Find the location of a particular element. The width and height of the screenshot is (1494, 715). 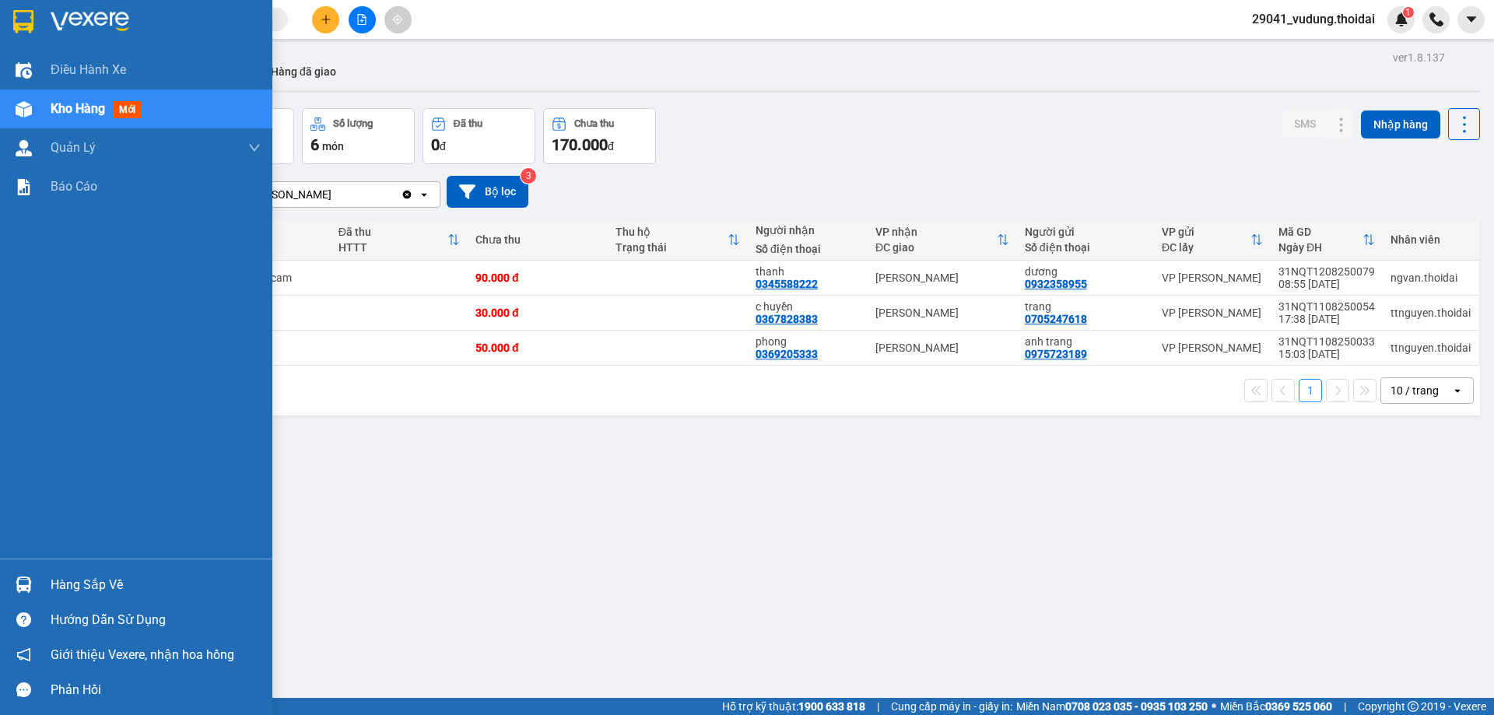

div: 50.000 đ is located at coordinates (538, 348).